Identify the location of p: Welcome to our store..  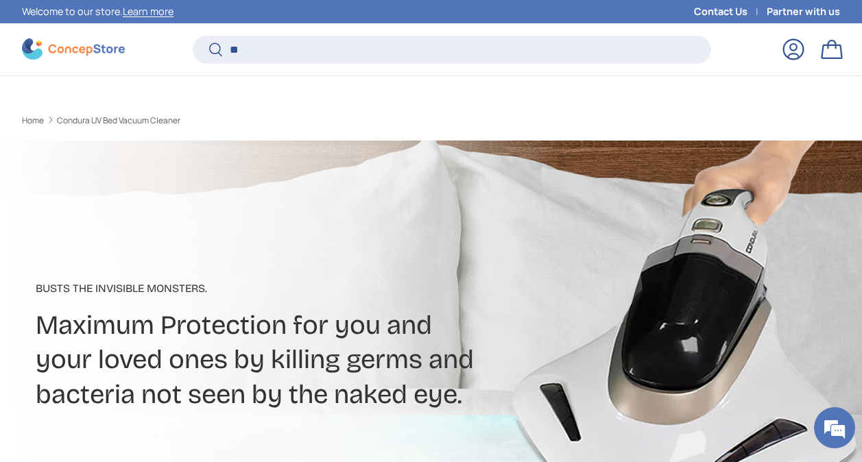
(97, 12).